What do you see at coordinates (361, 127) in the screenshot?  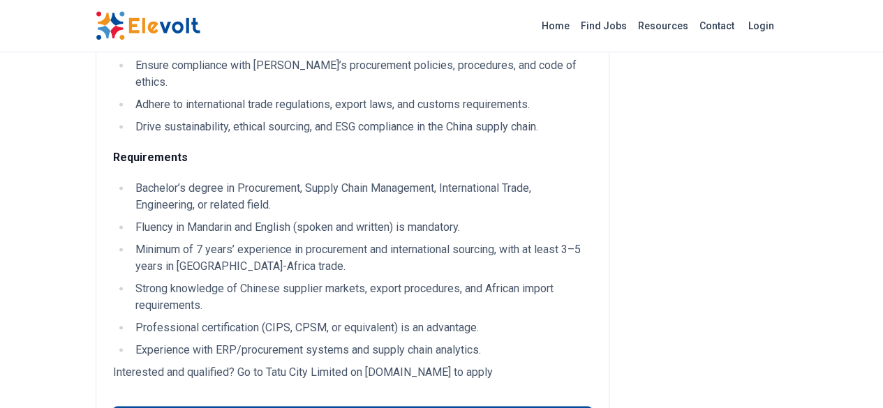 I see `li: Drive sustainability, ethical sourcing, and ESG compliance in the China supply chain.` at bounding box center [361, 127].